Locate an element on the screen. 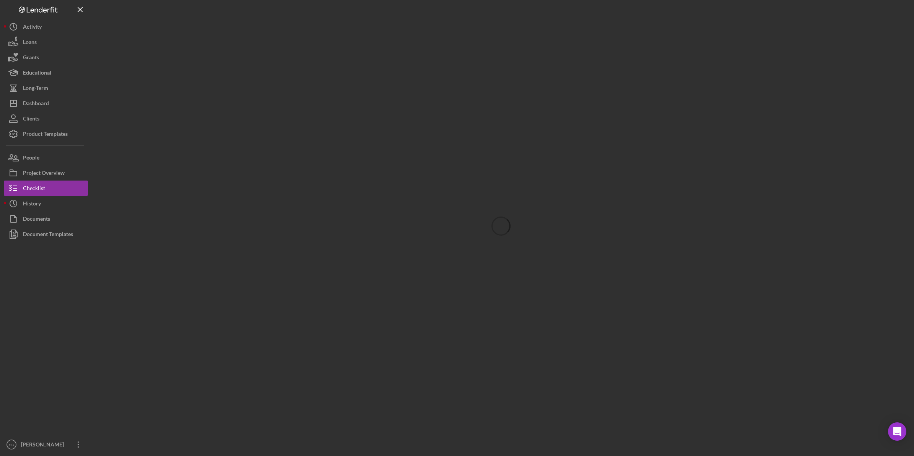 The width and height of the screenshot is (914, 456). div: Dashboard is located at coordinates (36, 104).